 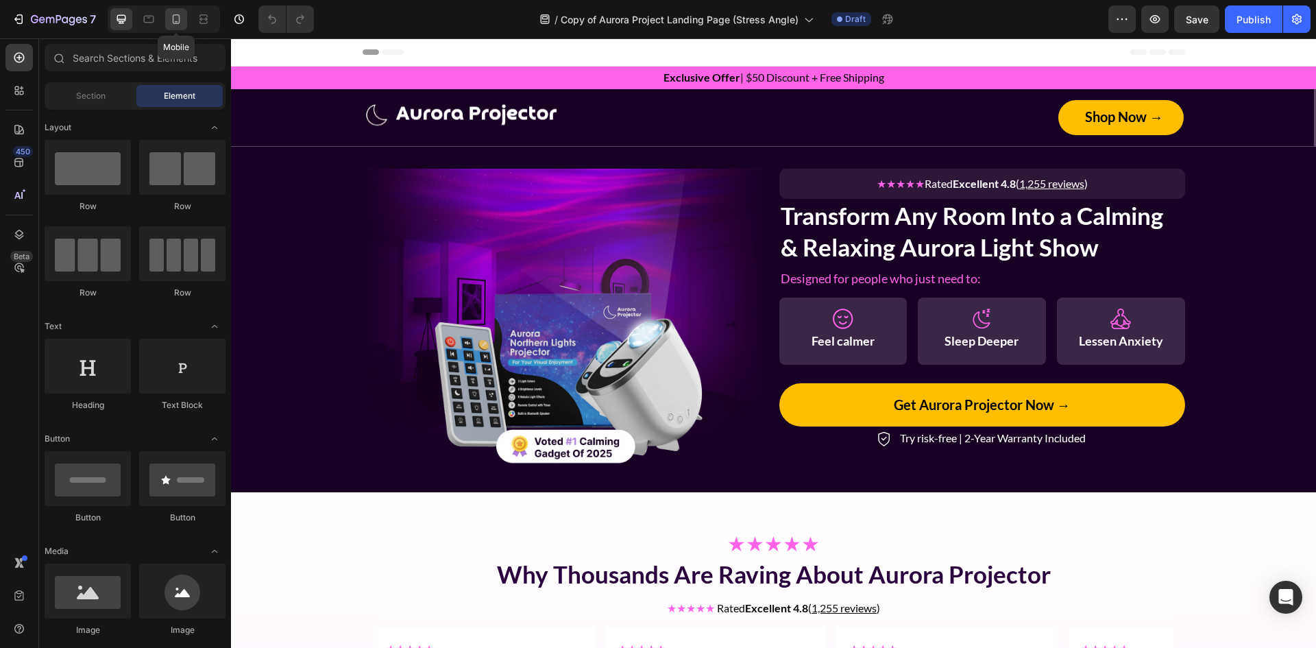 I want to click on strong: Lessen Anxiety, so click(x=890, y=302).